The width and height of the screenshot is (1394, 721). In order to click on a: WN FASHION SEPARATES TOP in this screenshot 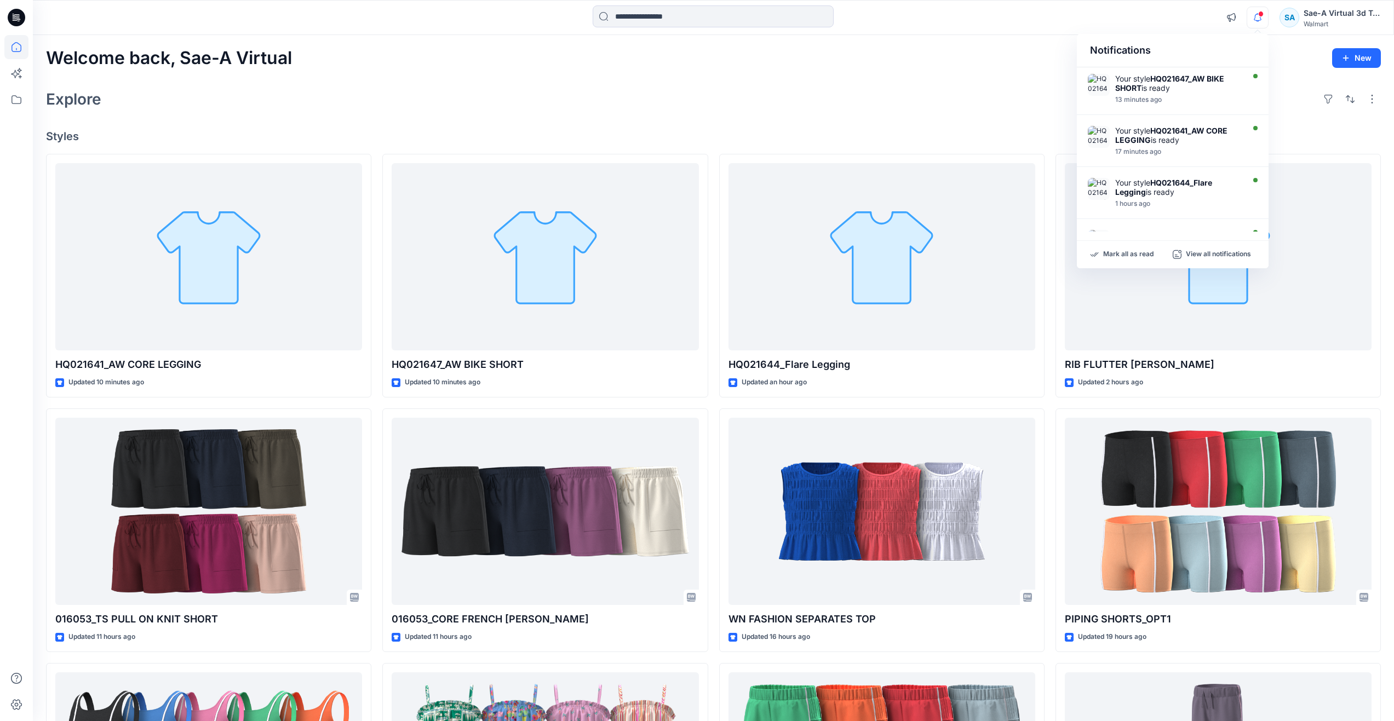, I will do `click(882, 511)`.